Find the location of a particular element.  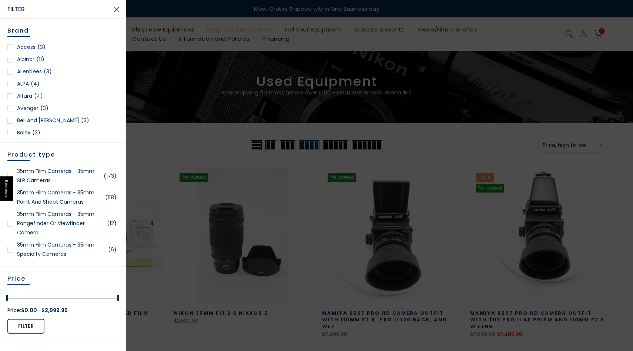

a: Altura(4) is located at coordinates (63, 96).